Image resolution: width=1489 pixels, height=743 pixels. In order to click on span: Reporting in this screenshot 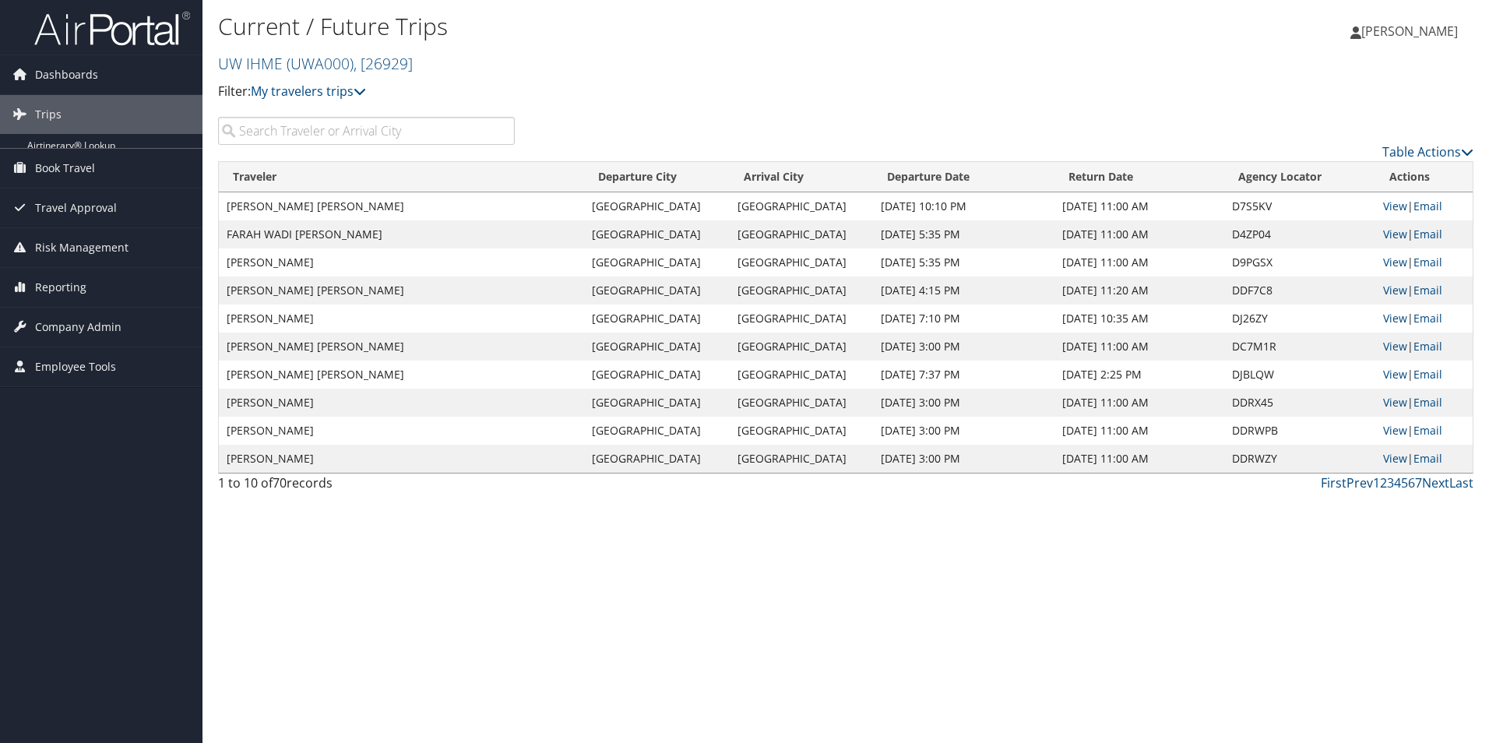, I will do `click(61, 287)`.